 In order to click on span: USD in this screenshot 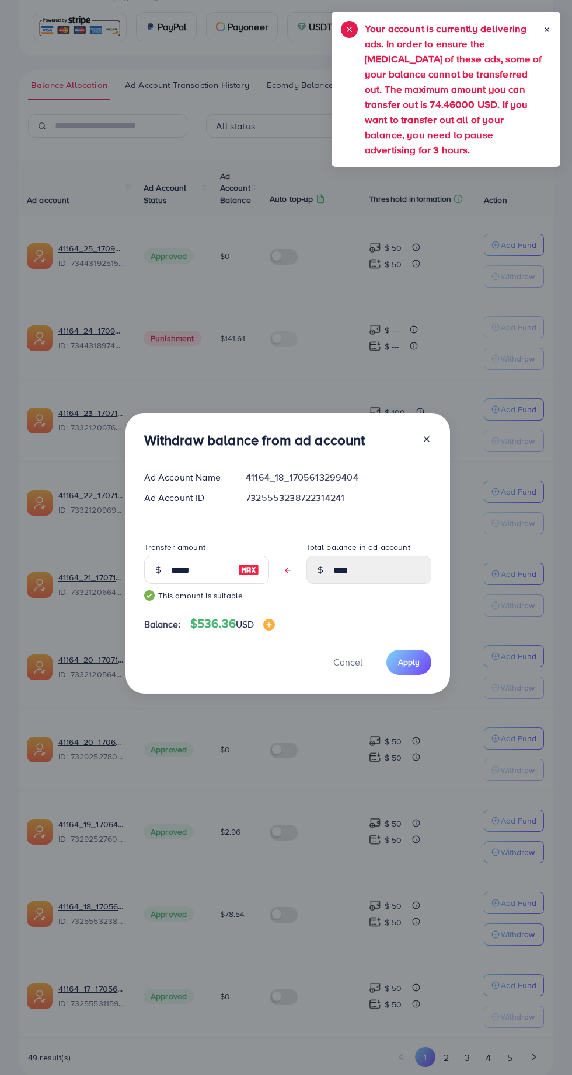, I will do `click(245, 624)`.